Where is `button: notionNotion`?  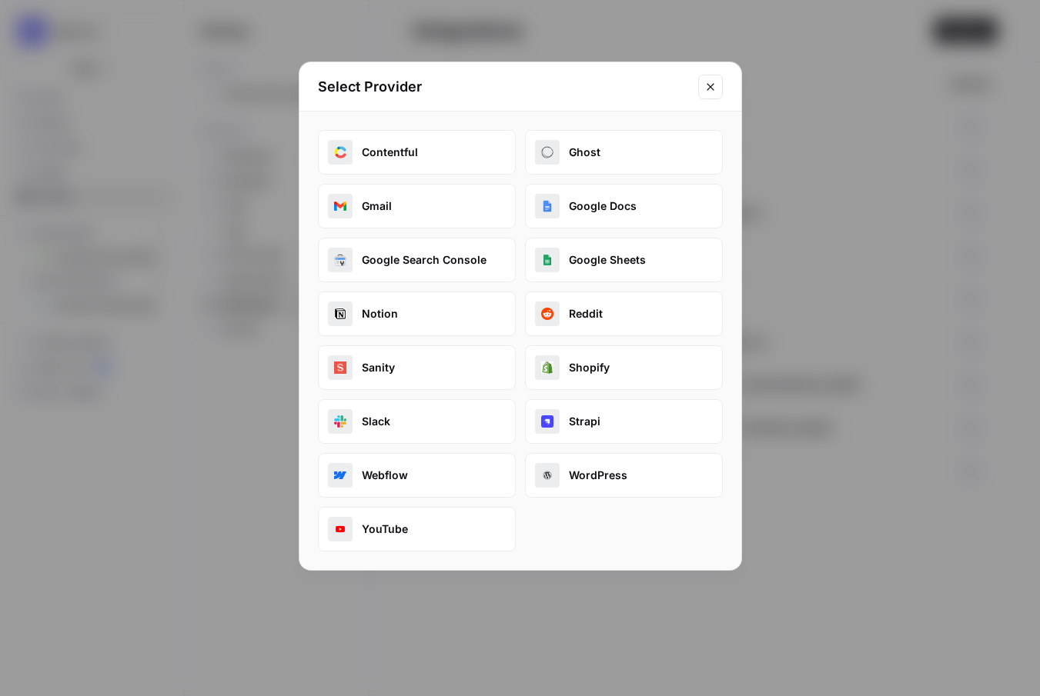
button: notionNotion is located at coordinates (416, 314).